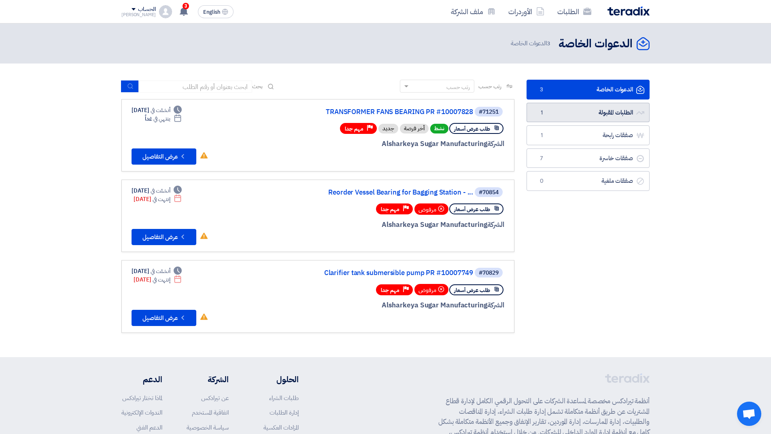 The image size is (771, 434). I want to click on a: عن تيرادكس, so click(215, 398).